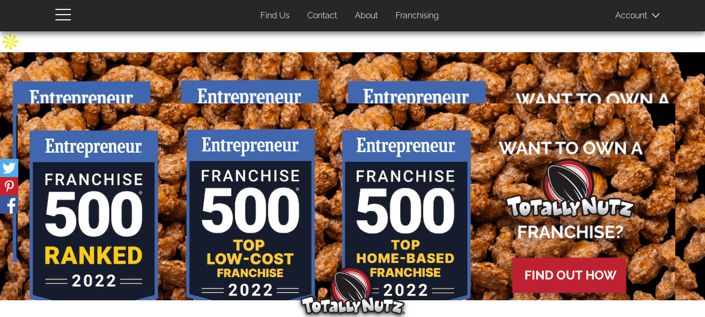  I want to click on a: About, so click(366, 16).